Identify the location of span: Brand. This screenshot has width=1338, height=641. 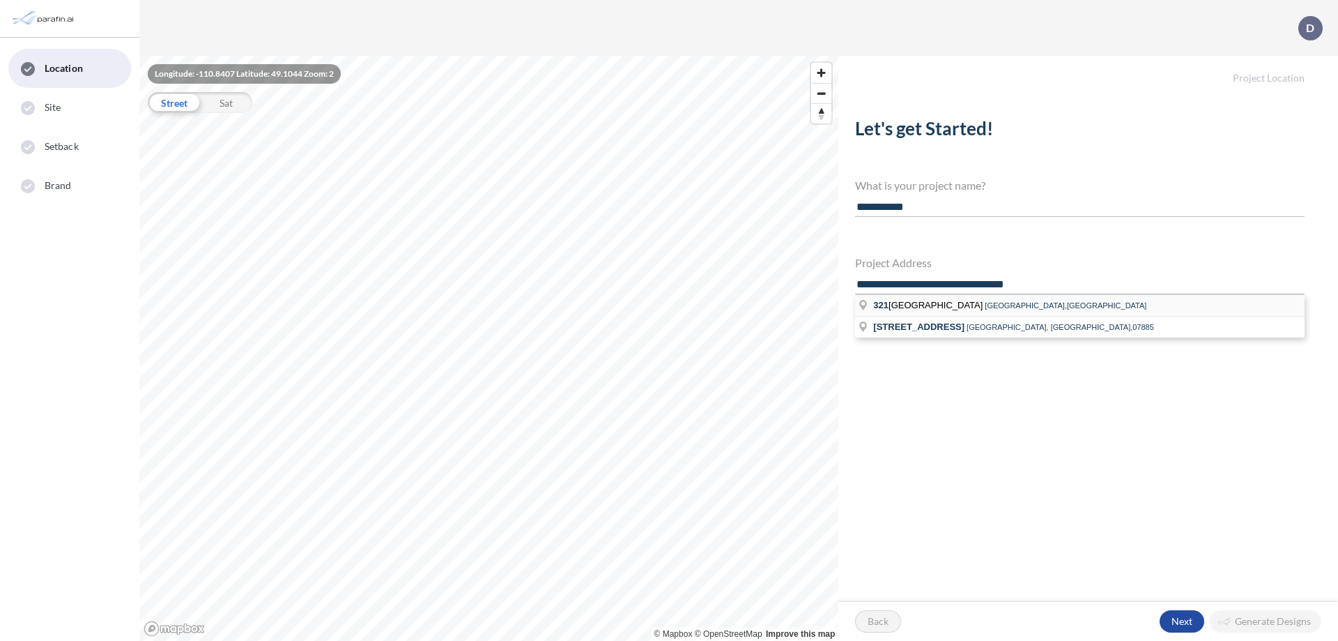
(58, 185).